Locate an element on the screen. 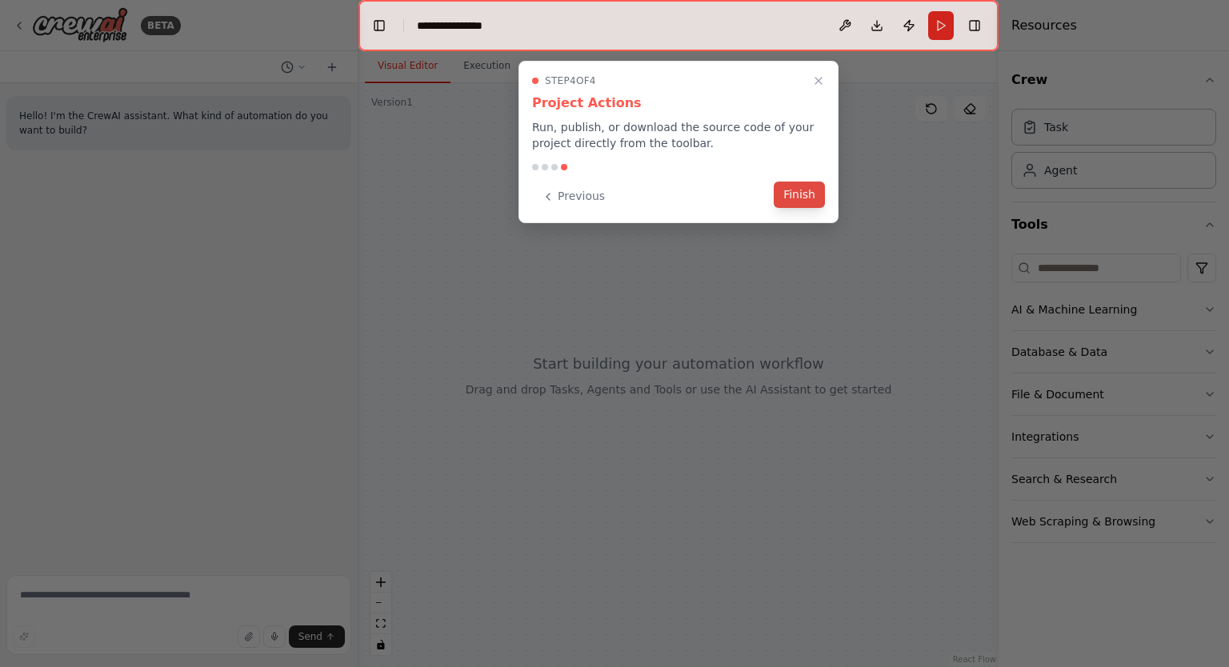 The height and width of the screenshot is (667, 1229). button: Hide left sidebar is located at coordinates (379, 26).